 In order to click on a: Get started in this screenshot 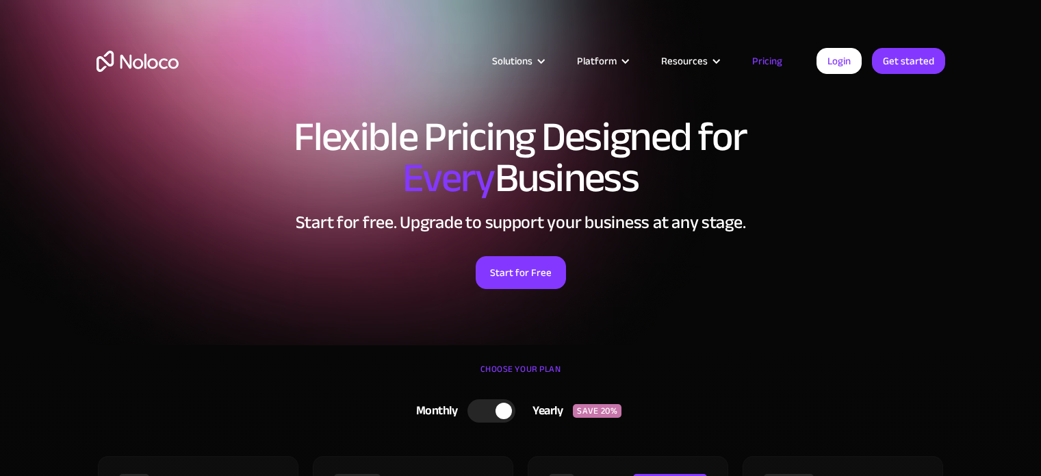, I will do `click(908, 61)`.